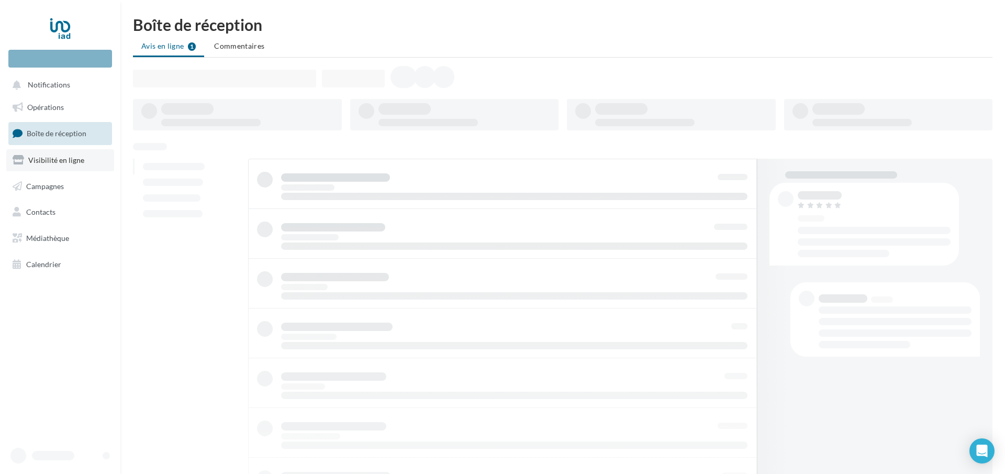 This screenshot has width=1005, height=474. Describe the element at coordinates (21, 31) in the screenshot. I see `img: website_grey.svg` at that location.